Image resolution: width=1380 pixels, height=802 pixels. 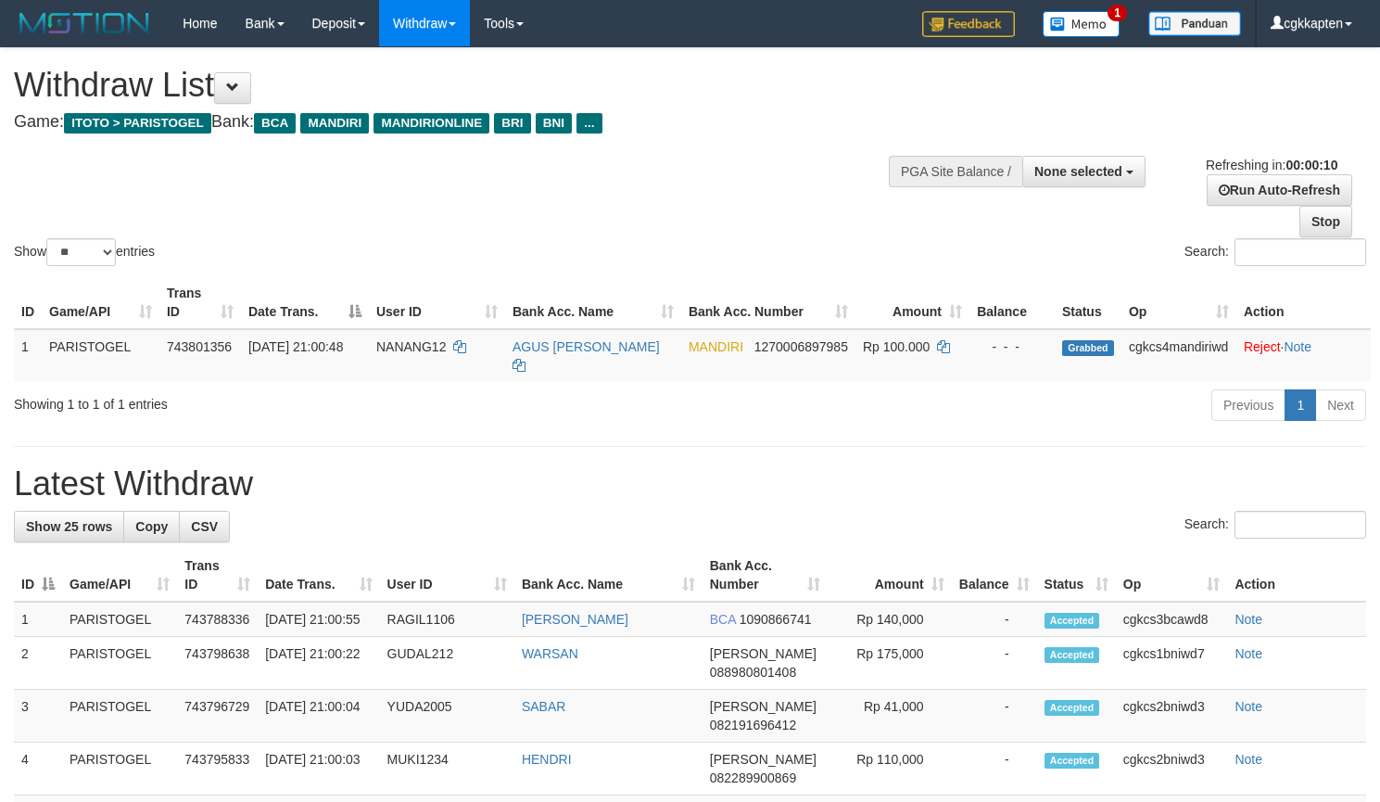 I want to click on span: BRI, so click(x=512, y=123).